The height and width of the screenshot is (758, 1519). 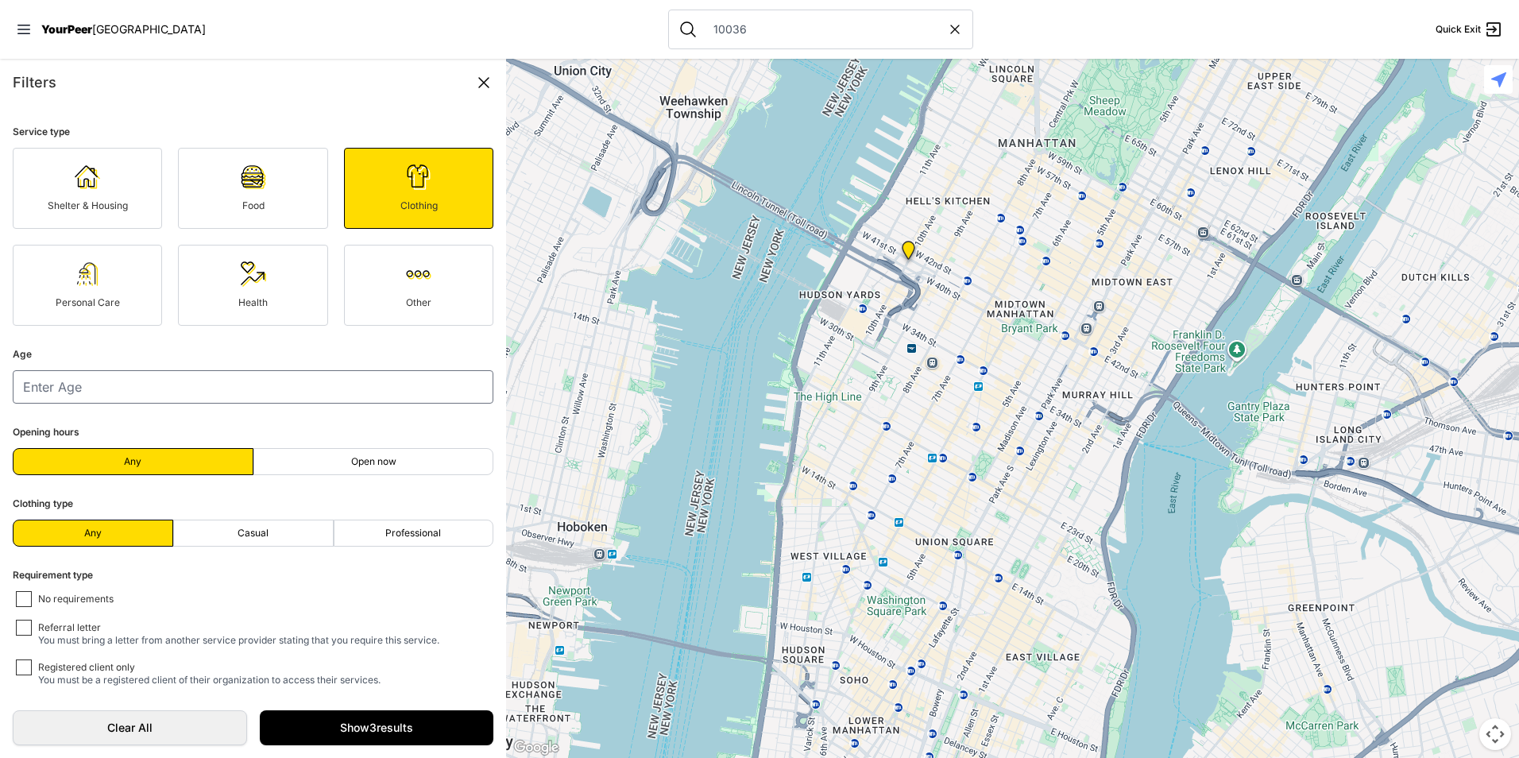 I want to click on span: Referral letter, so click(x=69, y=627).